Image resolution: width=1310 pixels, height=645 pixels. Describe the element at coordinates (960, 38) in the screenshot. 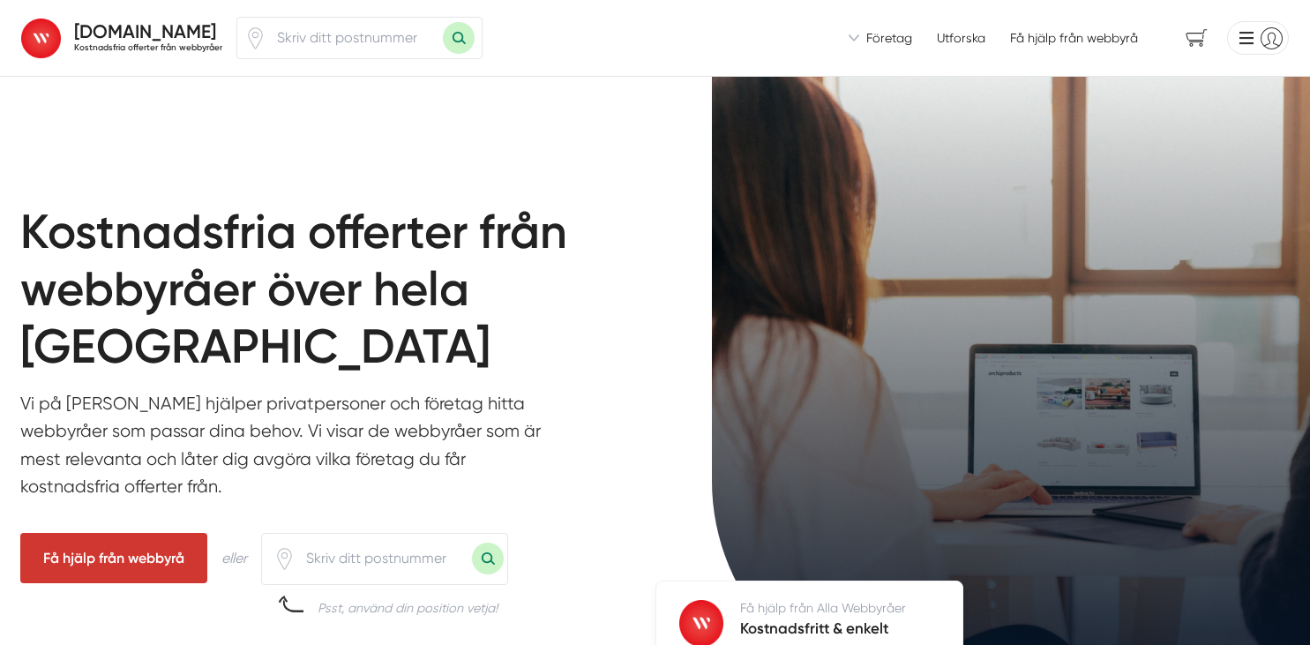

I see `a: Utforska` at that location.